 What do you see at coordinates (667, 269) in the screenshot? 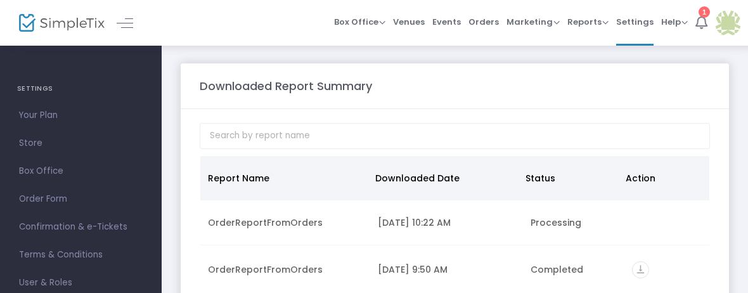
I see `div: https://go.SimpleTix.com/jc5mb` at bounding box center [667, 269].